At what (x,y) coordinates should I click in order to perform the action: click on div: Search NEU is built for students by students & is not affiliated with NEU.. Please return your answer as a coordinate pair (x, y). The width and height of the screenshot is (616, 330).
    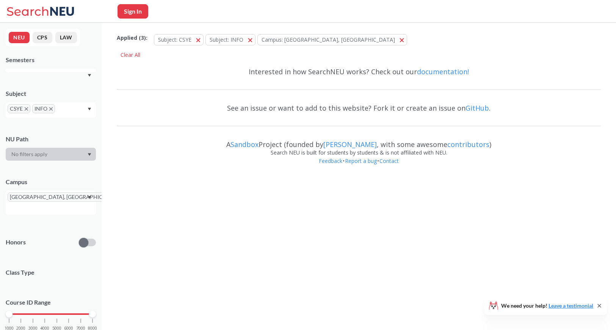
    Looking at the image, I should click on (359, 153).